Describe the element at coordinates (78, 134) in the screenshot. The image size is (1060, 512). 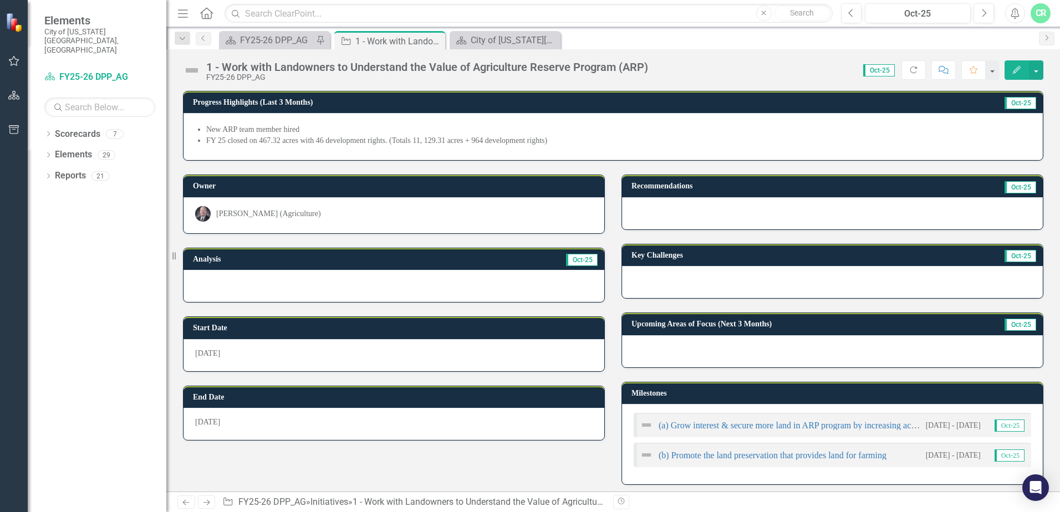
I see `a: Scorecards` at that location.